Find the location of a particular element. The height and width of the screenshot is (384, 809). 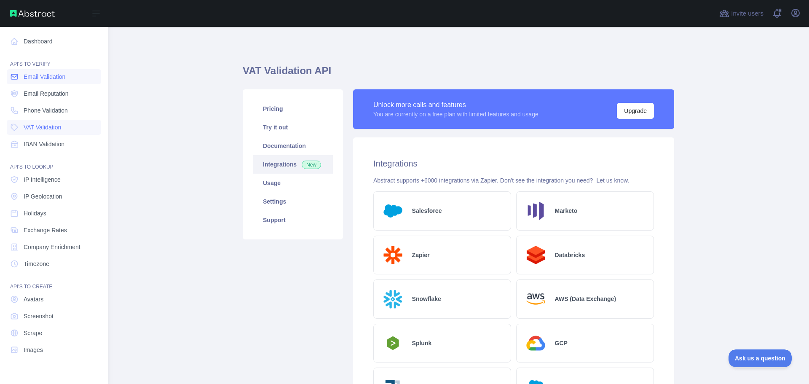

a: Documentation is located at coordinates (293, 146).